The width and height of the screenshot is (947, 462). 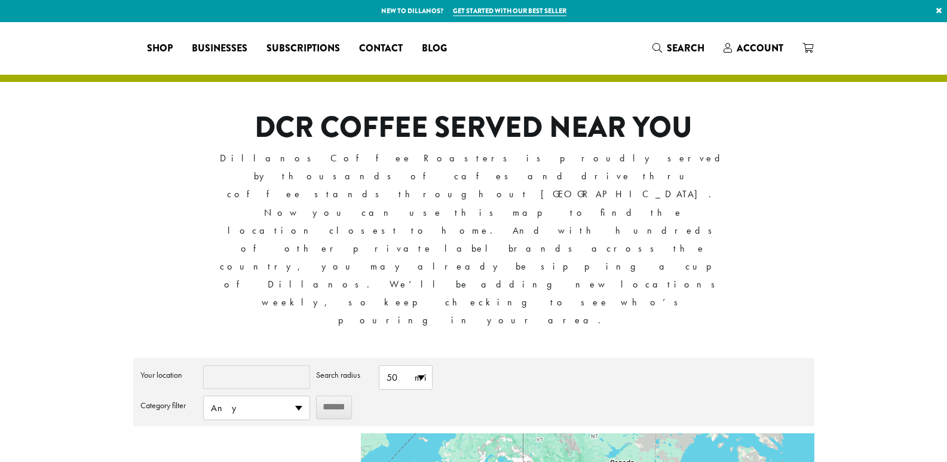 What do you see at coordinates (169, 405) in the screenshot?
I see `label: Category filter` at bounding box center [169, 405].